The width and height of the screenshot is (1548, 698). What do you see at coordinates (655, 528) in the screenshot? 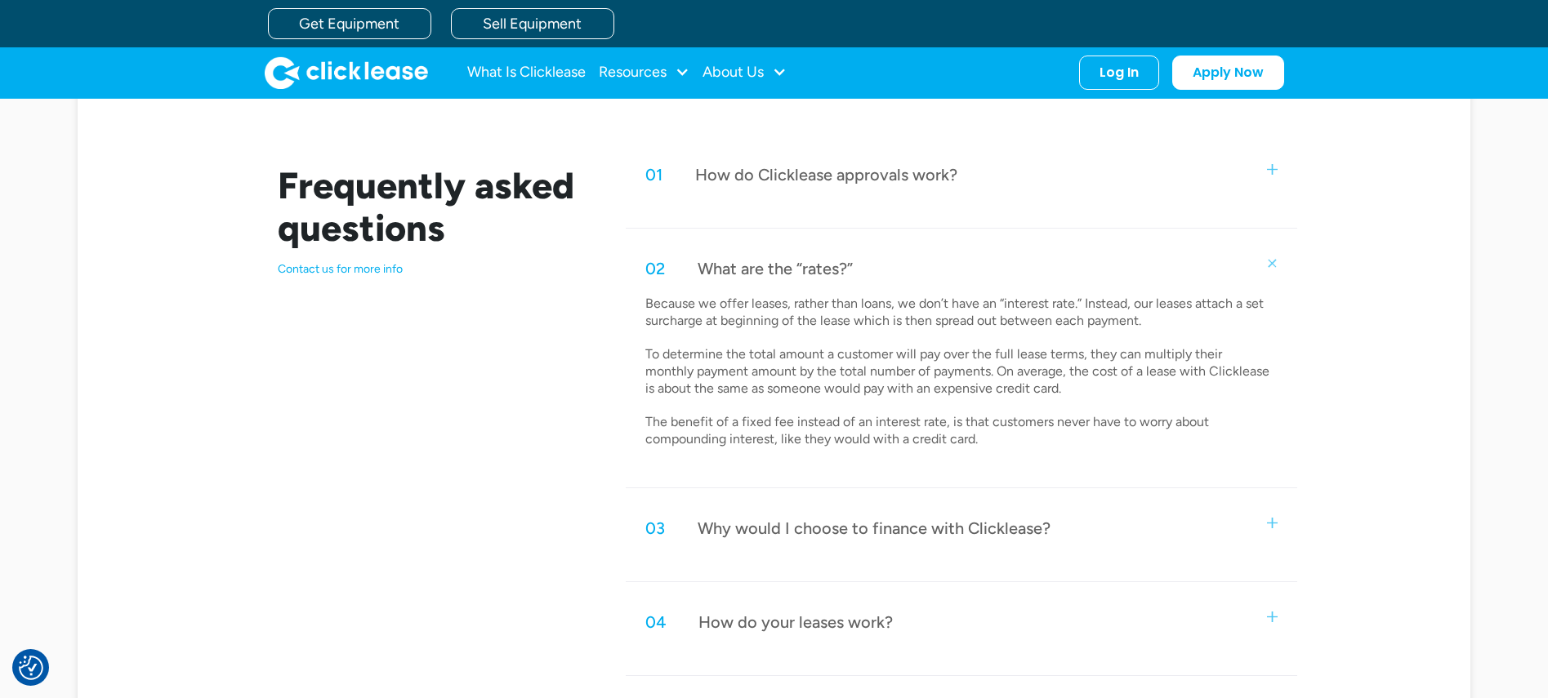
I see `div: 03` at bounding box center [655, 528].